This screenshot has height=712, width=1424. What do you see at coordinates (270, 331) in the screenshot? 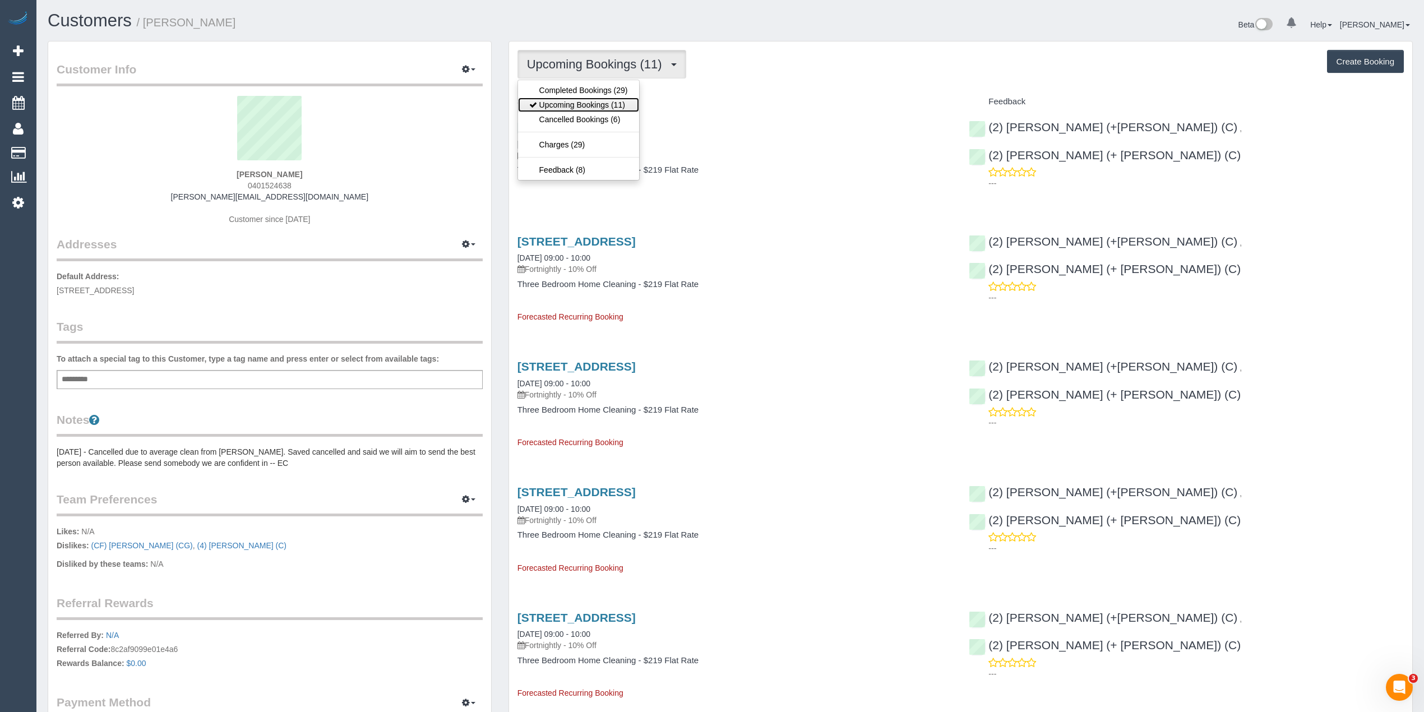
I see `legend: Tags` at bounding box center [270, 331].